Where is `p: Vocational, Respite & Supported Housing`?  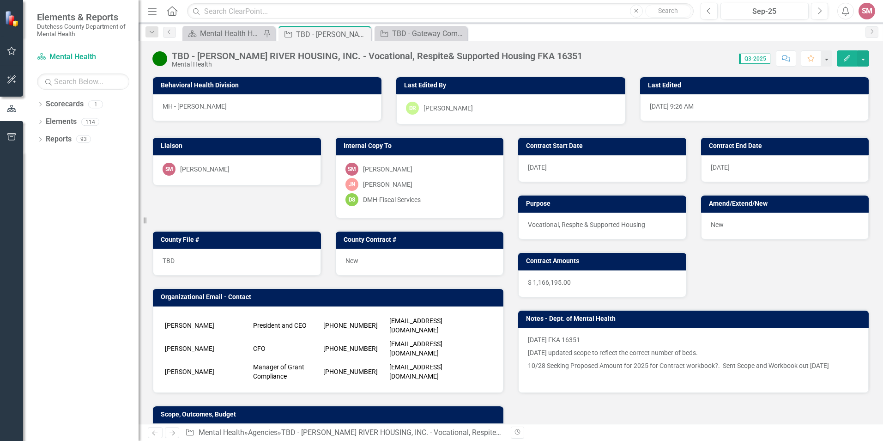 p: Vocational, Respite & Supported Housing is located at coordinates (602, 225).